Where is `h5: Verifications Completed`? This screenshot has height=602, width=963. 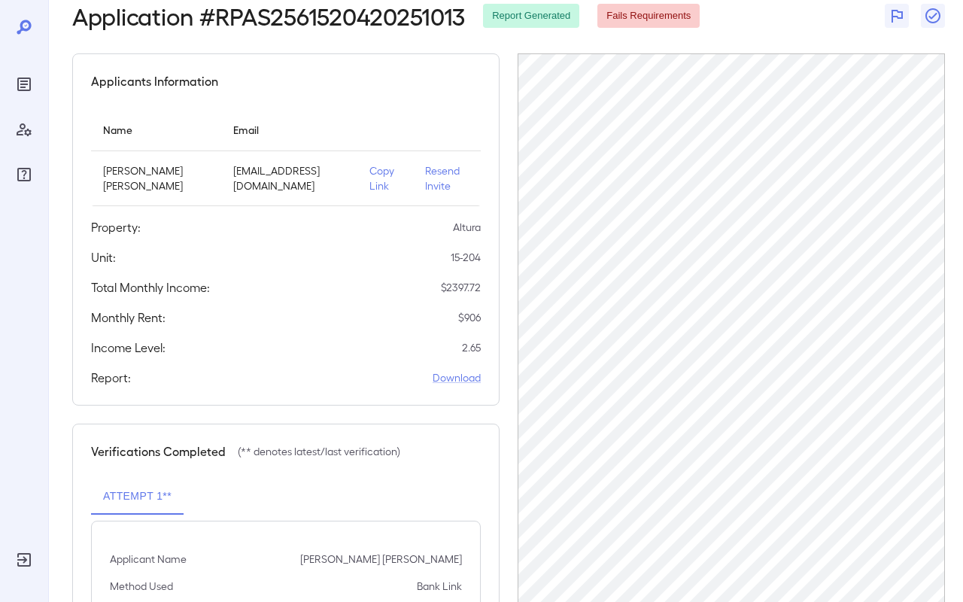 h5: Verifications Completed is located at coordinates (158, 451).